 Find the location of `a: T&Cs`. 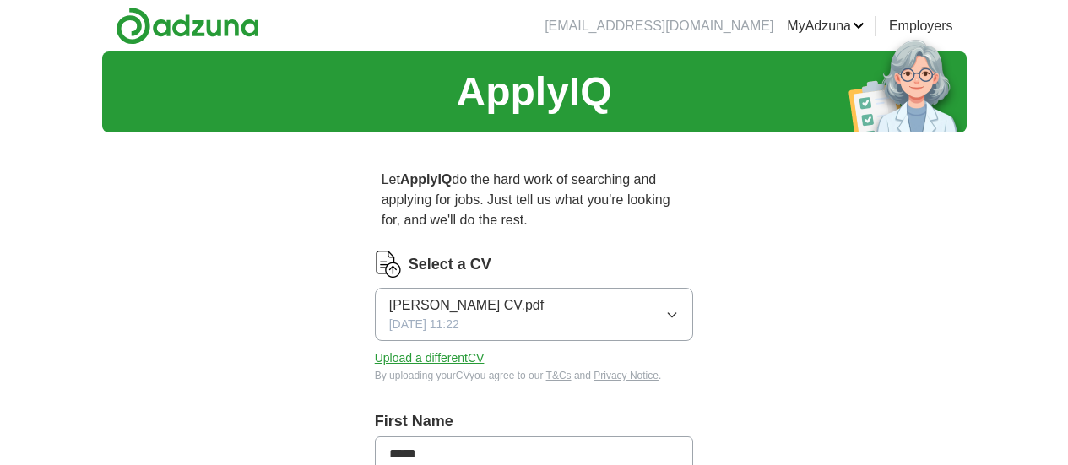

a: T&Cs is located at coordinates (559, 376).